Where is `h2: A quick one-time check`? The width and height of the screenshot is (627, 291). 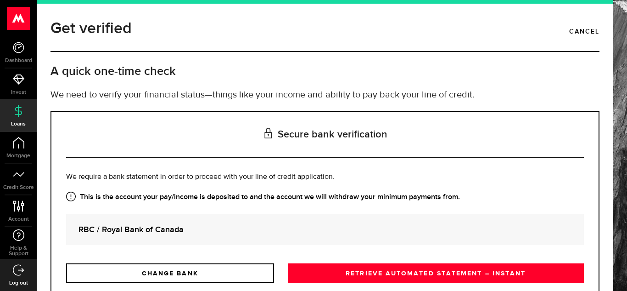
h2: A quick one-time check is located at coordinates (325, 71).